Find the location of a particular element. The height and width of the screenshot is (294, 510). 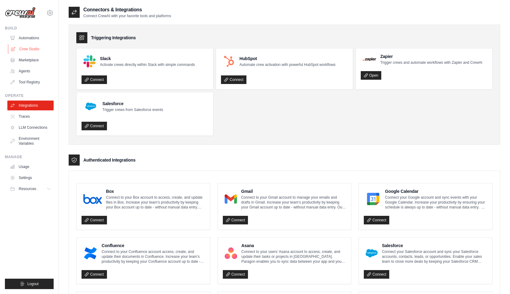

p: Connect to your Confluence account access, create, and update their documents in Confluence. Incr... is located at coordinates (153, 256).